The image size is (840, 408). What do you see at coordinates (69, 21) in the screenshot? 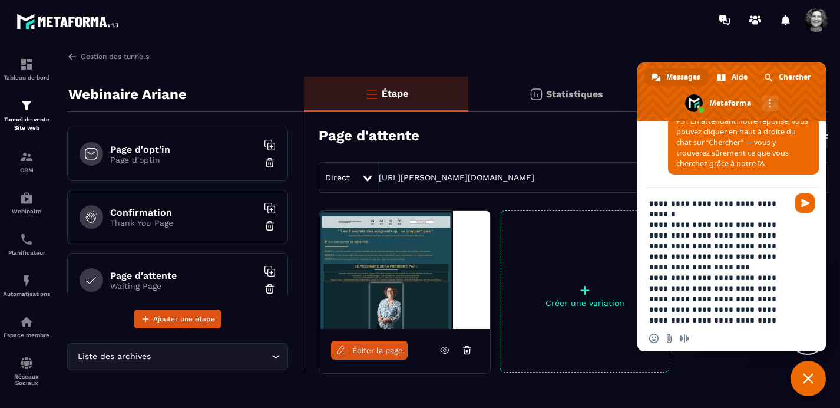
I see `img: logo` at bounding box center [69, 21].